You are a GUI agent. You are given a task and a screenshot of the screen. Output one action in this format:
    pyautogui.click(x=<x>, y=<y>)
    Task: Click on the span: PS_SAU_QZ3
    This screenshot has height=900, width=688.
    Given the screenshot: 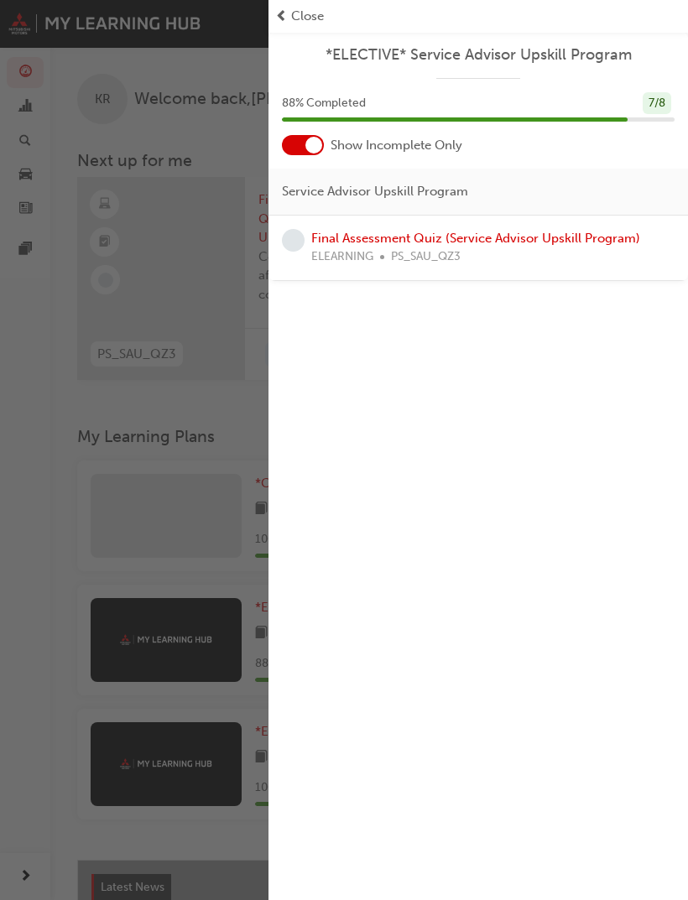 What is the action you would take?
    pyautogui.click(x=425, y=257)
    